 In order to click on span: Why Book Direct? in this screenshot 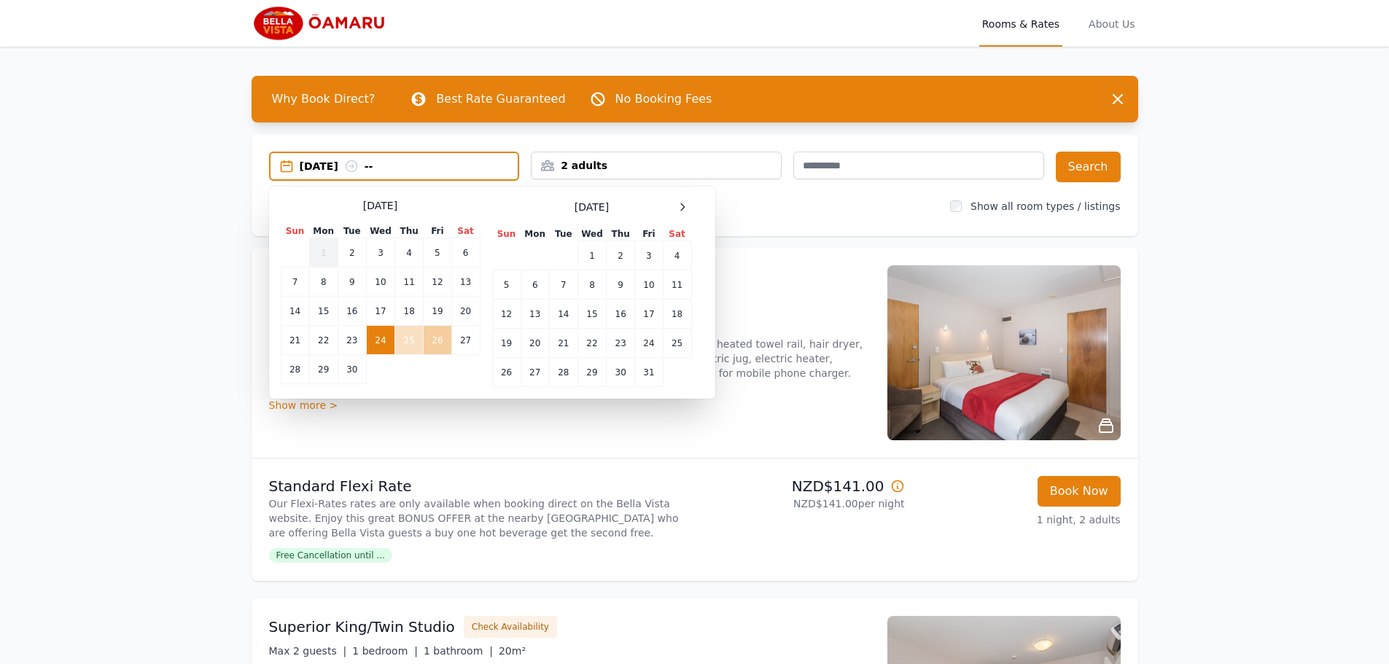, I will do `click(324, 99)`.